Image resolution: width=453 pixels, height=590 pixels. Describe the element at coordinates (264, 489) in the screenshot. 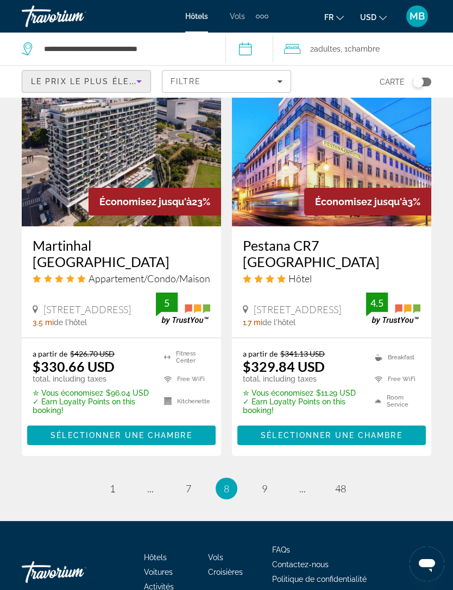

I see `span: 9` at that location.